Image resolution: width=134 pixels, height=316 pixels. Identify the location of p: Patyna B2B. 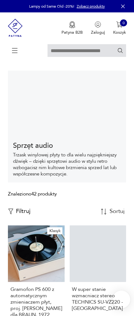
(72, 32).